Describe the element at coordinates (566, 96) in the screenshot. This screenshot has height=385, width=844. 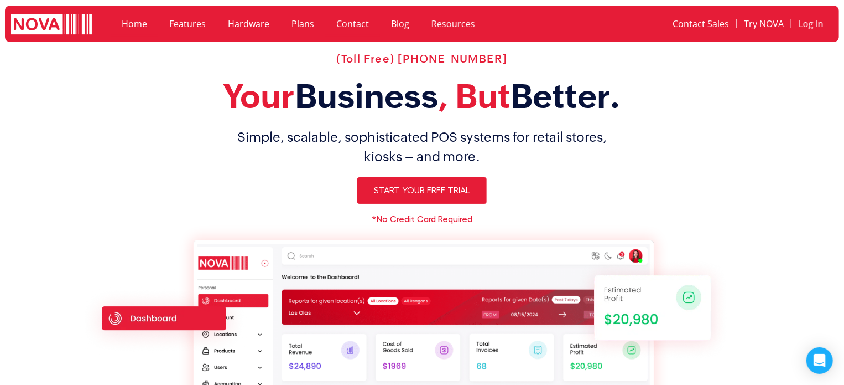
I see `span: Better.` at that location.